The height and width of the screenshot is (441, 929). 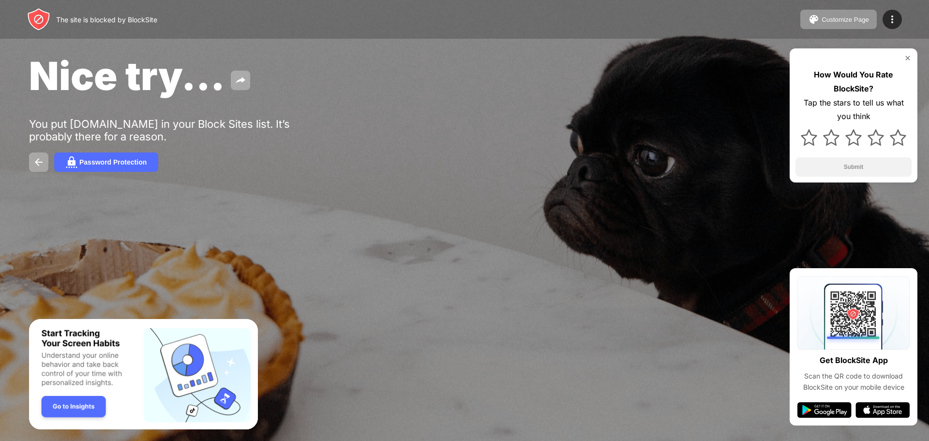 What do you see at coordinates (814, 19) in the screenshot?
I see `img: pallet.svg` at bounding box center [814, 19].